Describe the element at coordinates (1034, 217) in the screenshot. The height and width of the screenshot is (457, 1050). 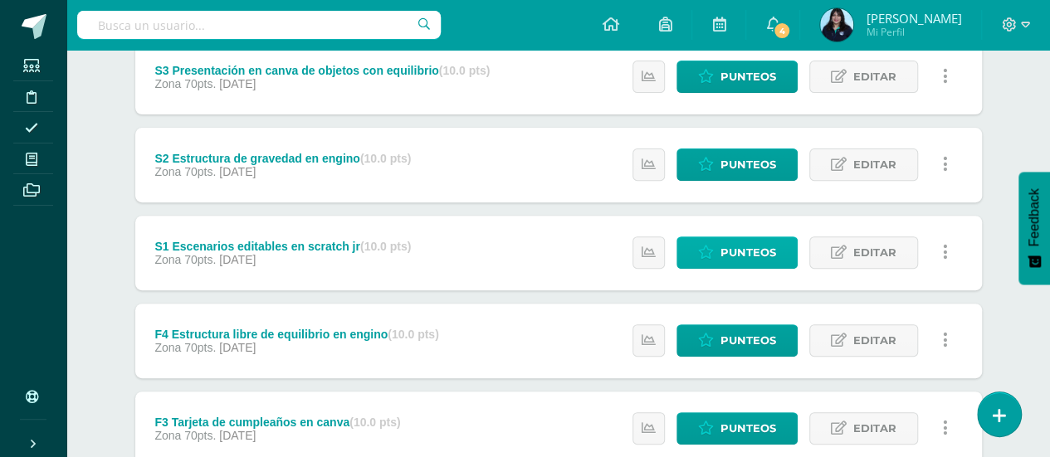
I see `span: Feedback` at that location.